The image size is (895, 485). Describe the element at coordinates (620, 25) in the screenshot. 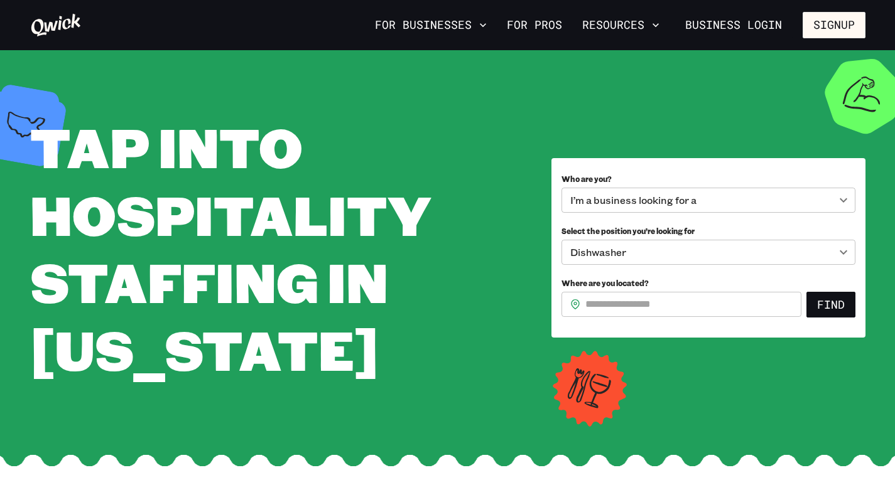

I see `button: Resources` at that location.